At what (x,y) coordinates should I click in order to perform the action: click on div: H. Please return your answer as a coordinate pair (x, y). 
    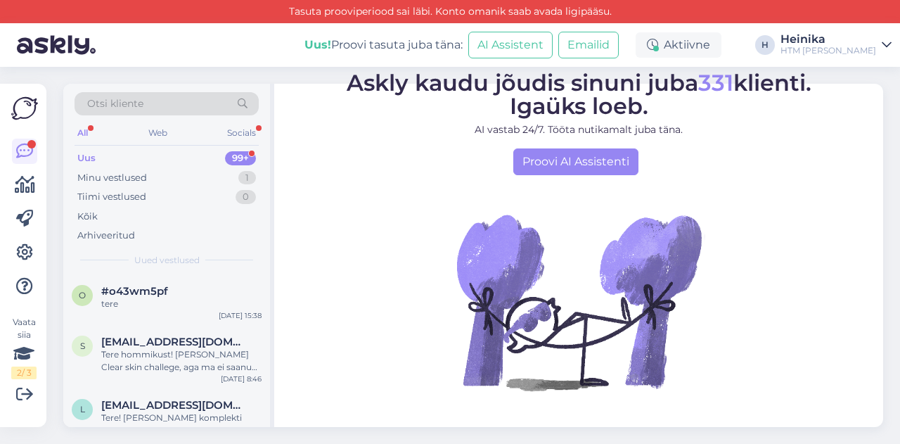
    Looking at the image, I should click on (765, 45).